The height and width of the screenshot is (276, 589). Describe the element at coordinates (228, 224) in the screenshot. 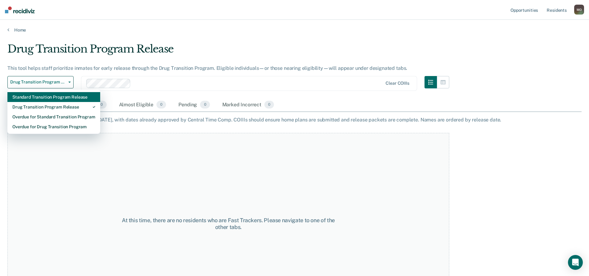

I see `div: At this time, there are no residents who are Fast Trackers. Please navigate to one of the other t...` at that location.